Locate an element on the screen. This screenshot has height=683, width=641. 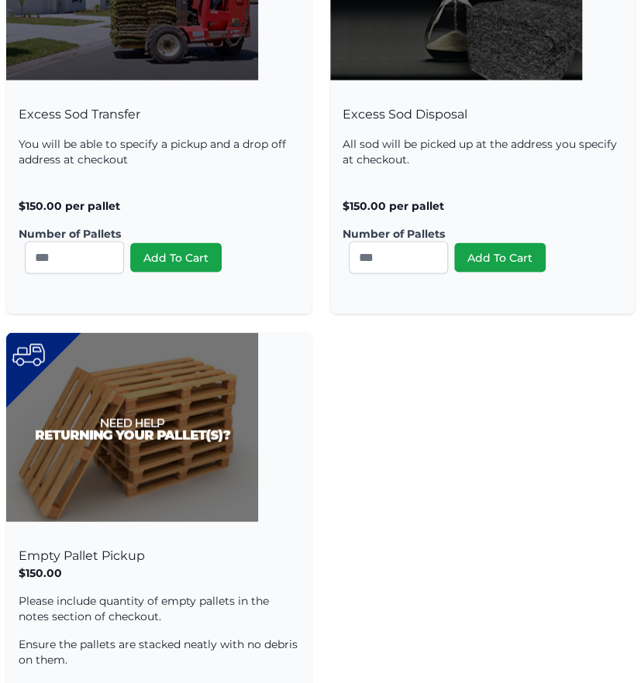
p: Please include quantity of empty pallets in the notes section of checkout. is located at coordinates (159, 608).